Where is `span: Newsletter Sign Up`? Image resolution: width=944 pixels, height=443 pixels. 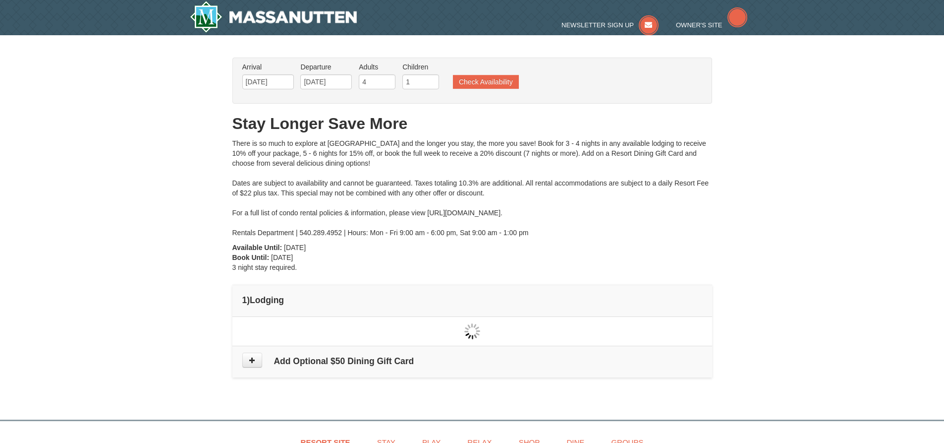 span: Newsletter Sign Up is located at coordinates (598, 25).